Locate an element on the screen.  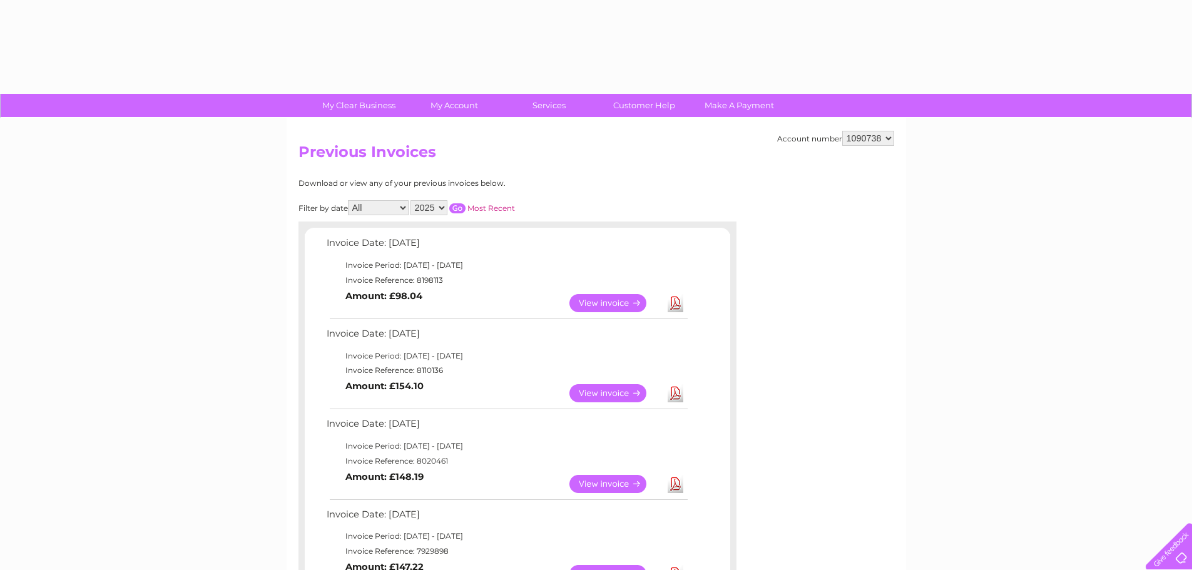
div: Filter by date is located at coordinates (462, 208).